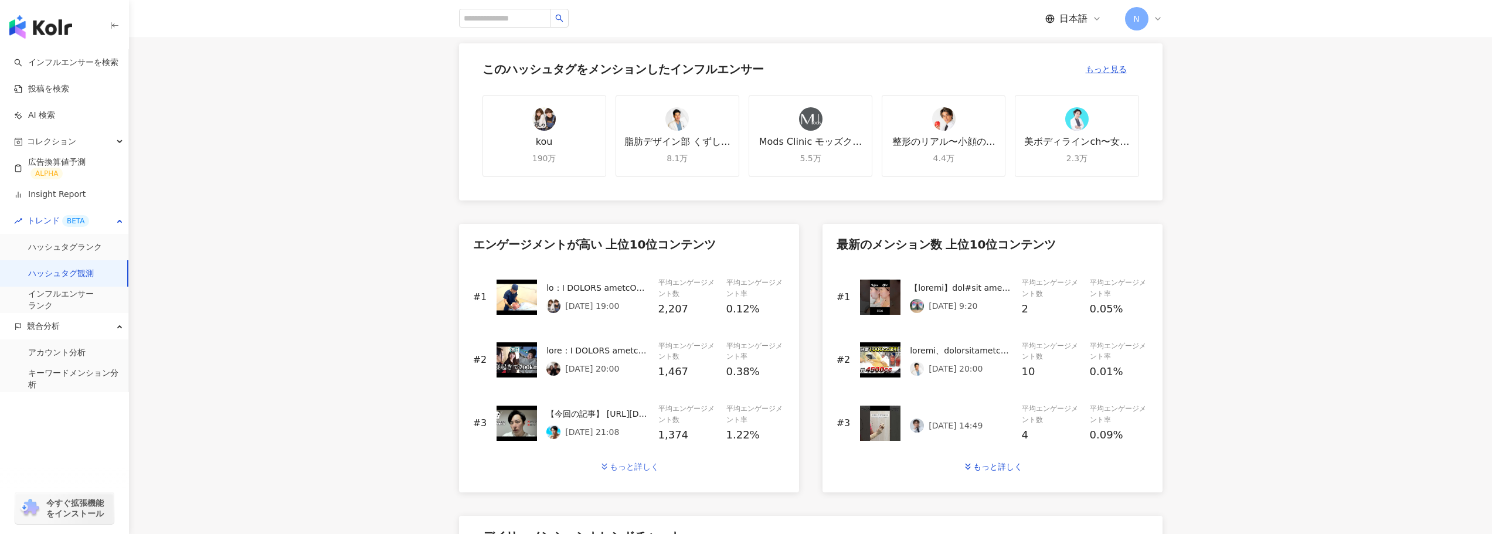 The height and width of the screenshot is (534, 1492). What do you see at coordinates (517, 423) in the screenshot?
I see `img: 【今回の記事】 http://hellomitz3.net/?p=4549 【パンダにエサをやる】 https://www.amazon.jp/hz/wishlist/ls/2EAYMUF1JP...` at bounding box center [517, 423].